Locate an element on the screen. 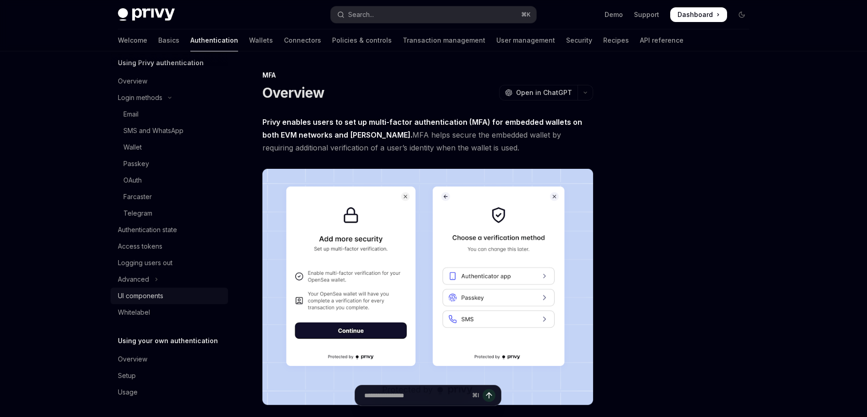  a: Logging users out is located at coordinates (169, 263).